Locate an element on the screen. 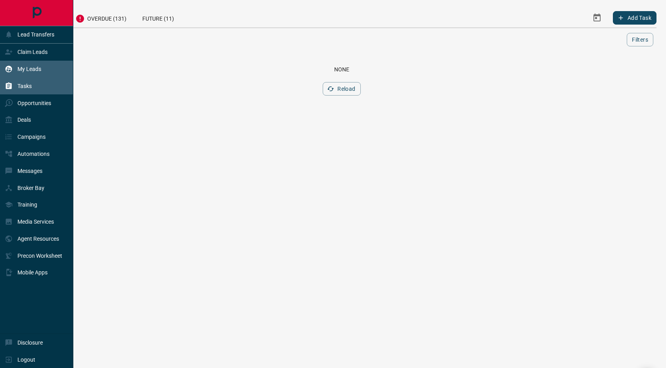  button: Filters is located at coordinates (640, 40).